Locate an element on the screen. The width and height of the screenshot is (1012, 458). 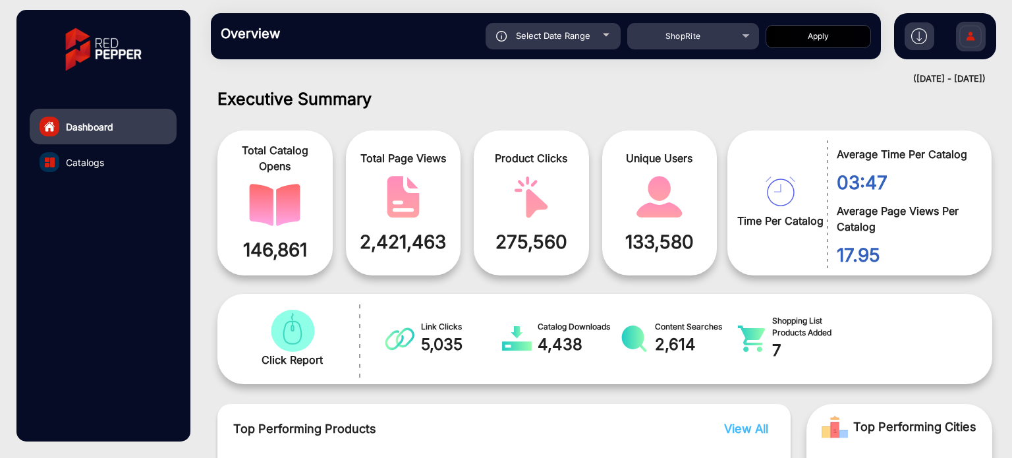
img: Sign%20Up.svg is located at coordinates (971, 38).